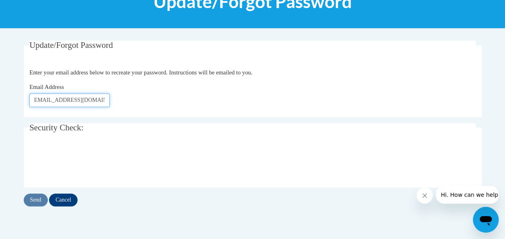 Image resolution: width=505 pixels, height=239 pixels. What do you see at coordinates (63, 200) in the screenshot?
I see `input: Cancel` at bounding box center [63, 200].